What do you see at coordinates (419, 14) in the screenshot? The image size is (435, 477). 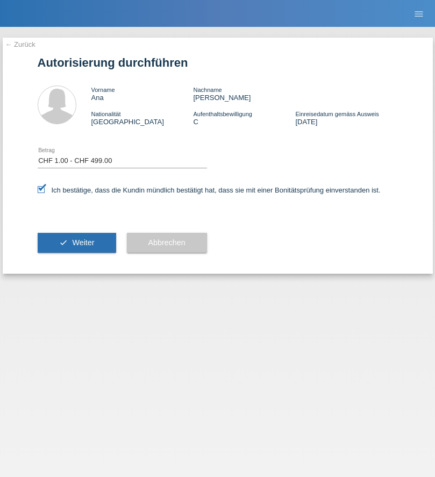 I see `i: menu` at bounding box center [419, 14].